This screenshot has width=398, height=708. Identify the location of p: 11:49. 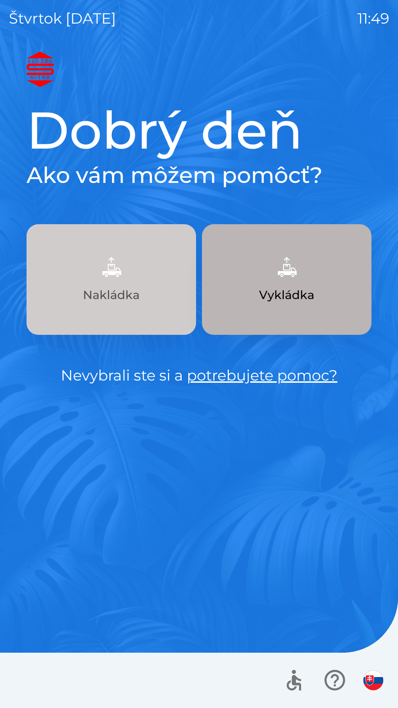
(373, 18).